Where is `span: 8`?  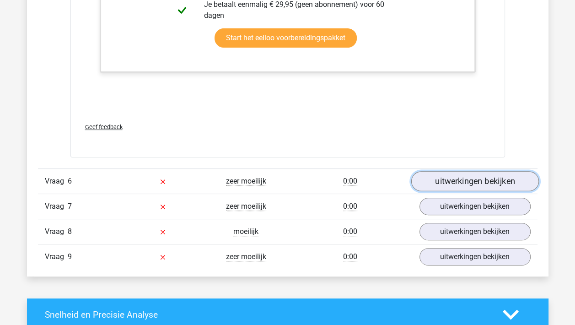 span: 8 is located at coordinates (70, 231).